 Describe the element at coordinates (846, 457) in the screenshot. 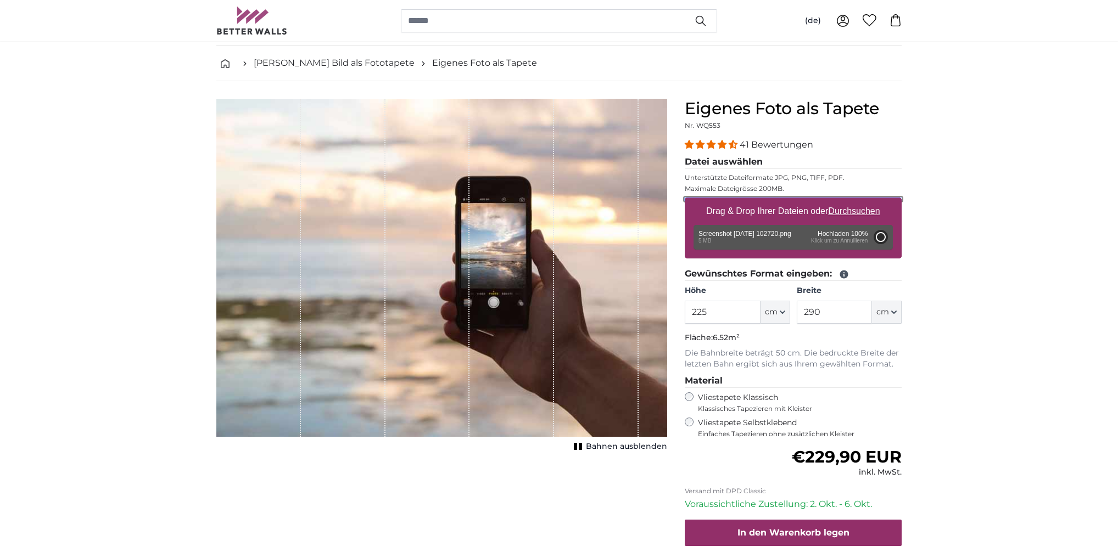

I see `span: €229,90 EUR` at that location.